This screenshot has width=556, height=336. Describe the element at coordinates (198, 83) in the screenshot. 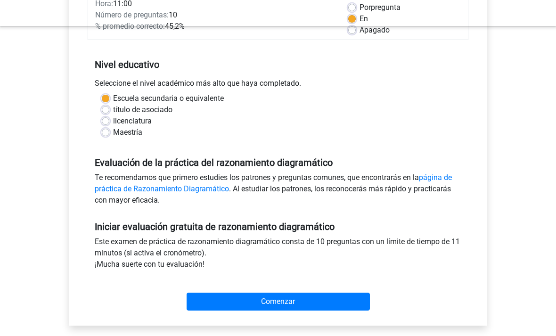

I see `font: Seleccione el nivel académico más alto que haya completado.` at that location.